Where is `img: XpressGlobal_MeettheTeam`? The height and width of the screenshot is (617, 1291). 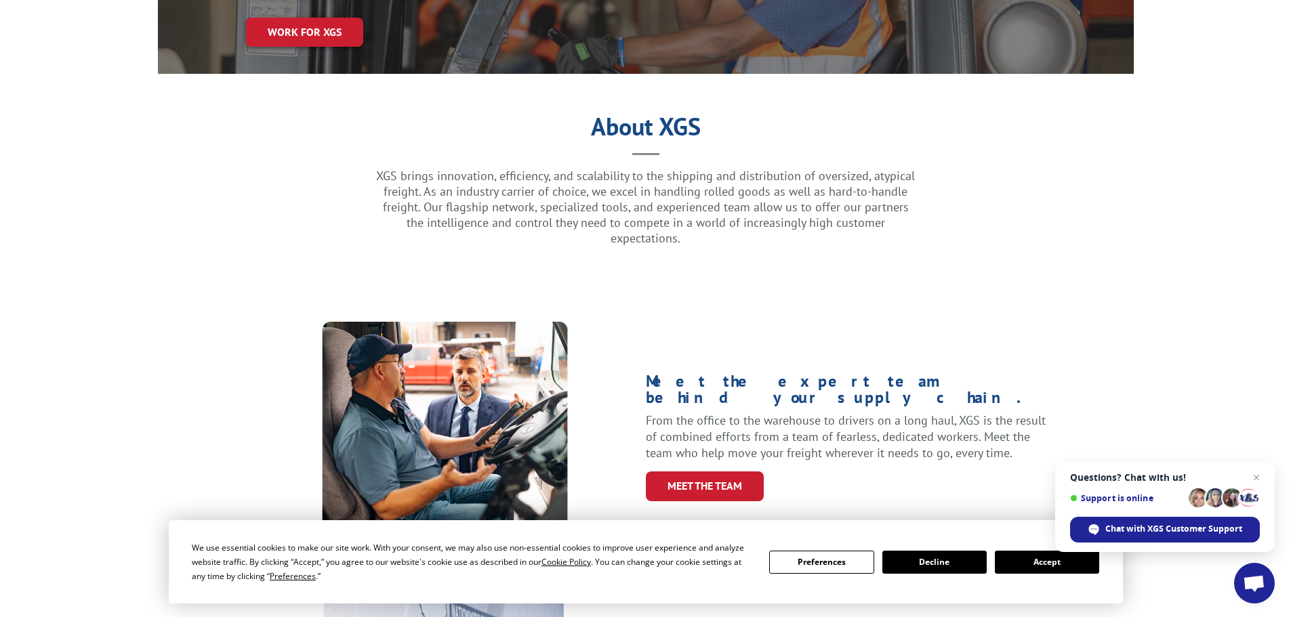 img: XpressGlobal_MeettheTeam is located at coordinates (444, 437).